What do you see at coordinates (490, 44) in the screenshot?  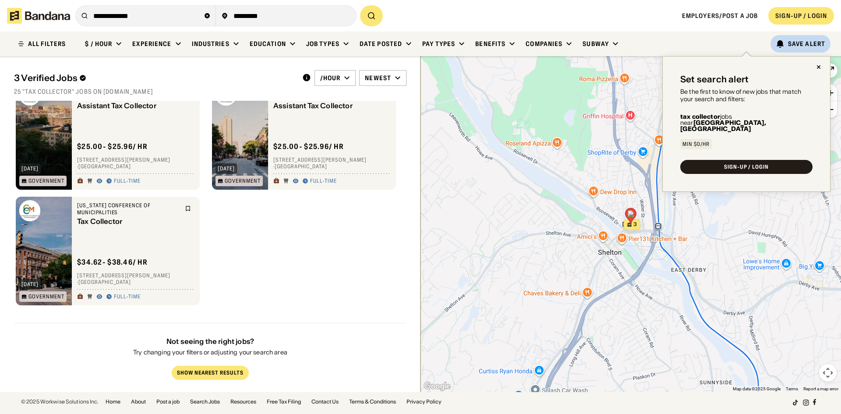 I see `div: Benefits` at bounding box center [490, 44].